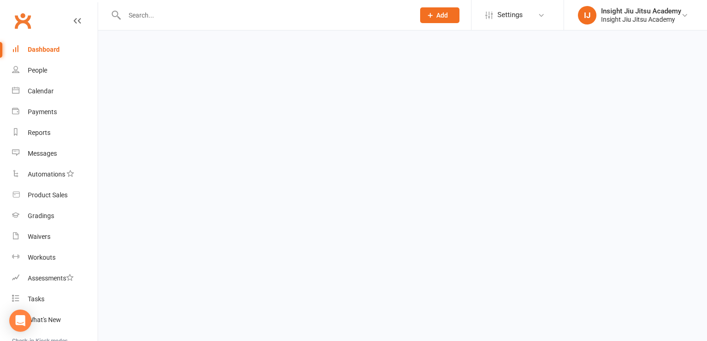 This screenshot has height=341, width=707. I want to click on div: Open Intercom Messenger, so click(20, 321).